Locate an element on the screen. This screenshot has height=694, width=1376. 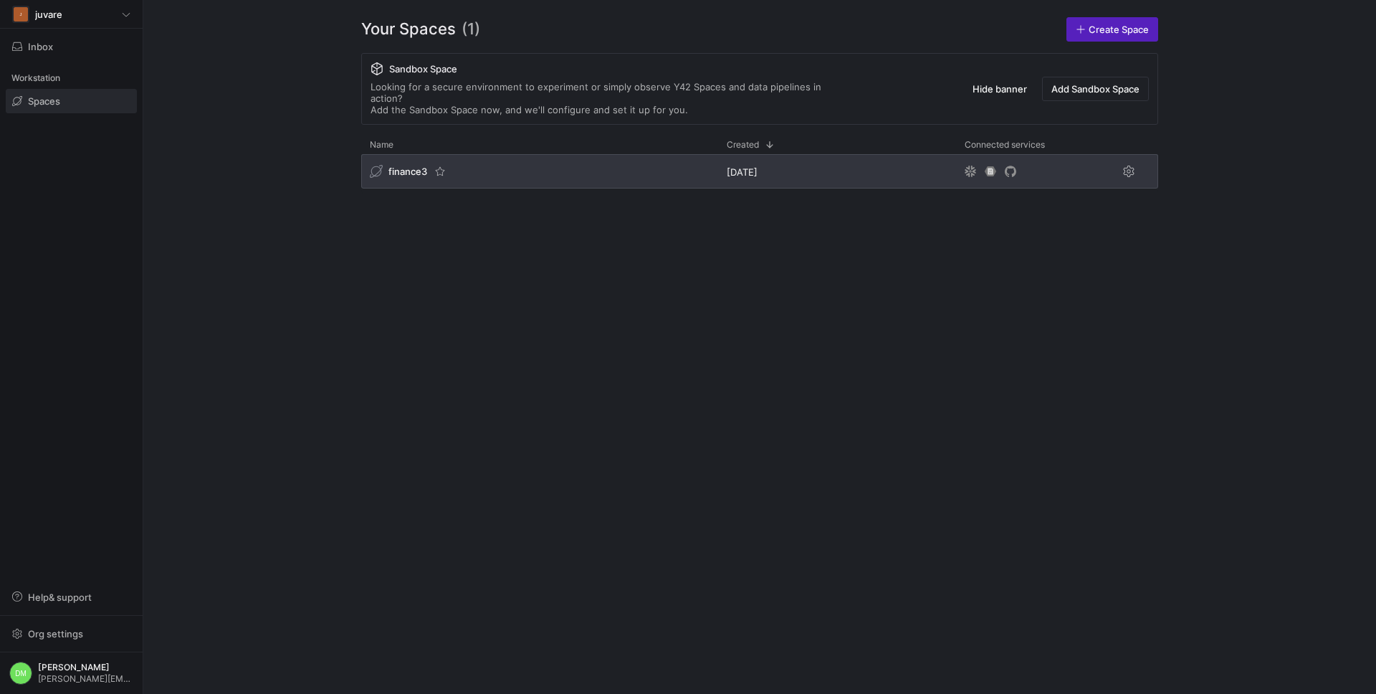
a: Spaces is located at coordinates (71, 101).